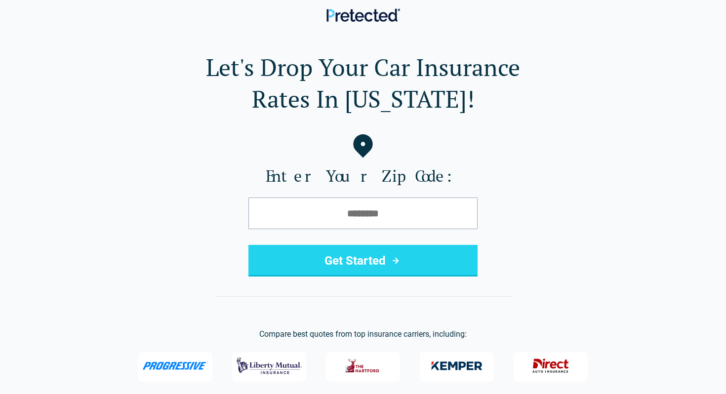 This screenshot has height=394, width=726. What do you see at coordinates (269, 366) in the screenshot?
I see `img: Liberty Mutual` at bounding box center [269, 366].